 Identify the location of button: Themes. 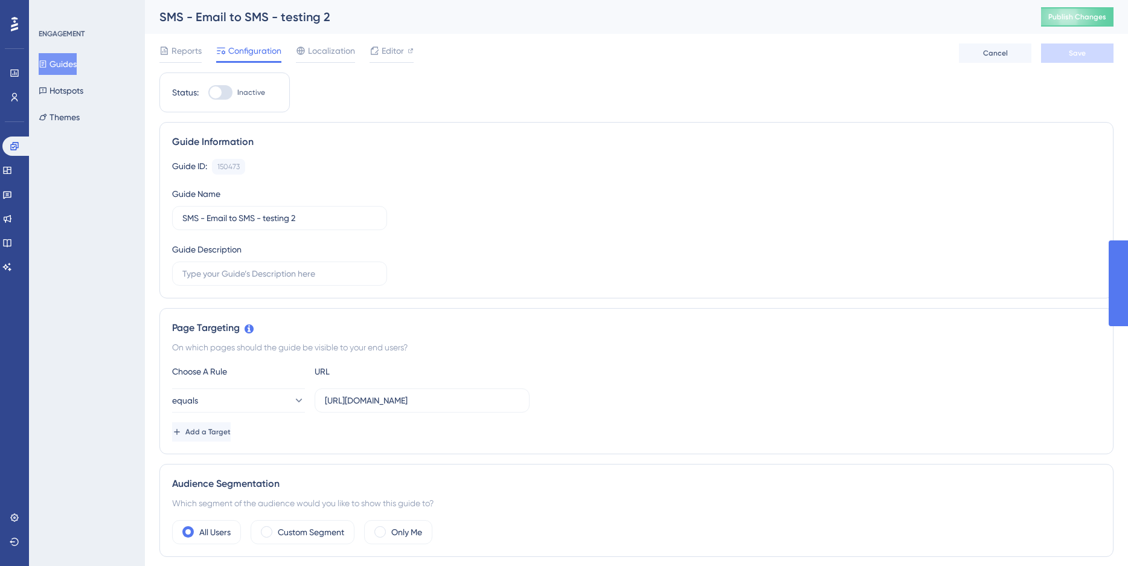
(59, 117).